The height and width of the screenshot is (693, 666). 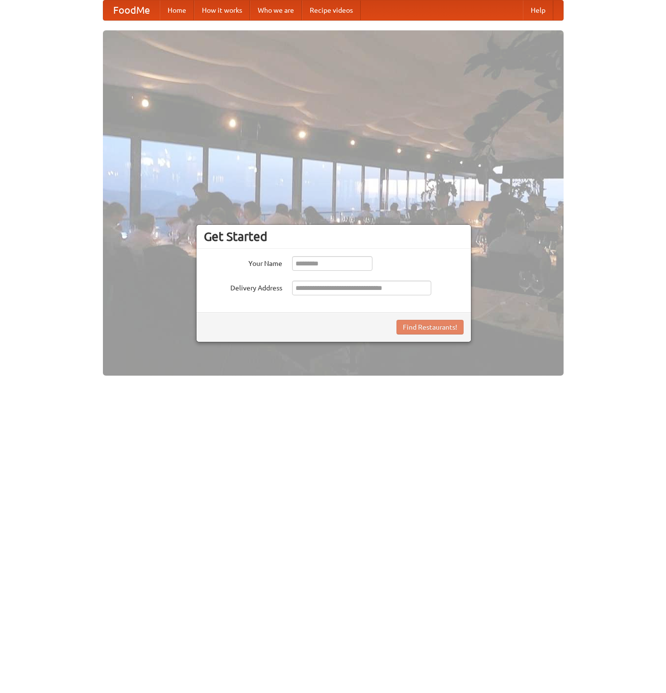 What do you see at coordinates (243, 262) in the screenshot?
I see `label: Your Name` at bounding box center [243, 262].